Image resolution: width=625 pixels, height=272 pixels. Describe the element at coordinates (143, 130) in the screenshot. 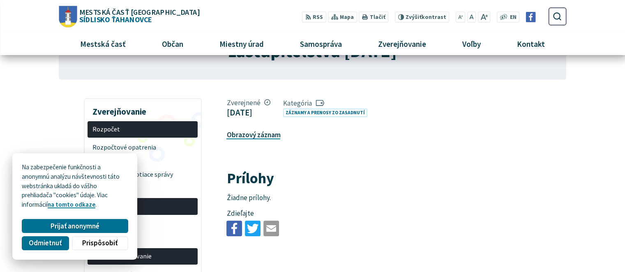

I see `a: Rozpočet` at that location.